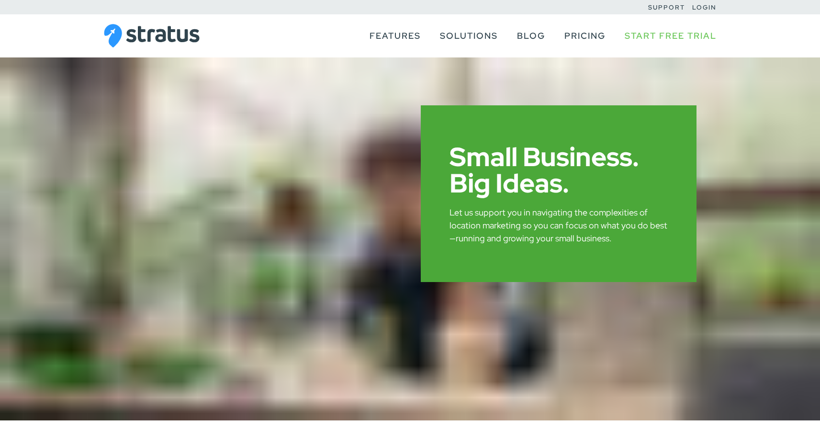 The image size is (820, 430). I want to click on h1: Small Business. Big Ideas., so click(559, 170).